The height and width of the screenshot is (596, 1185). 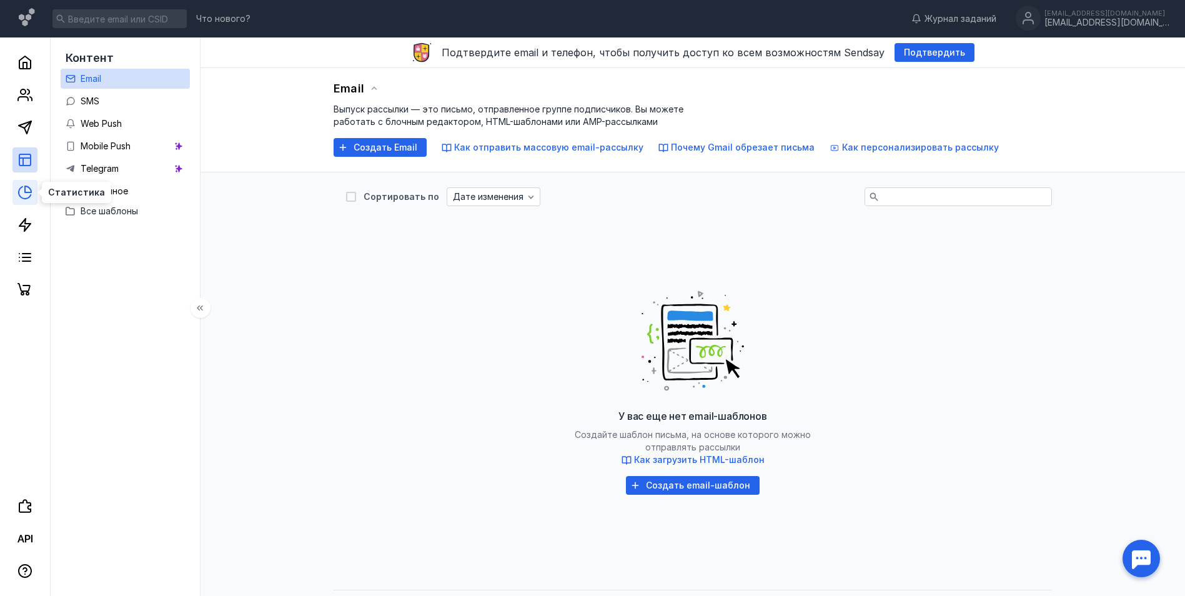 I want to click on span: Почему Gmail обрезает письма, so click(x=743, y=147).